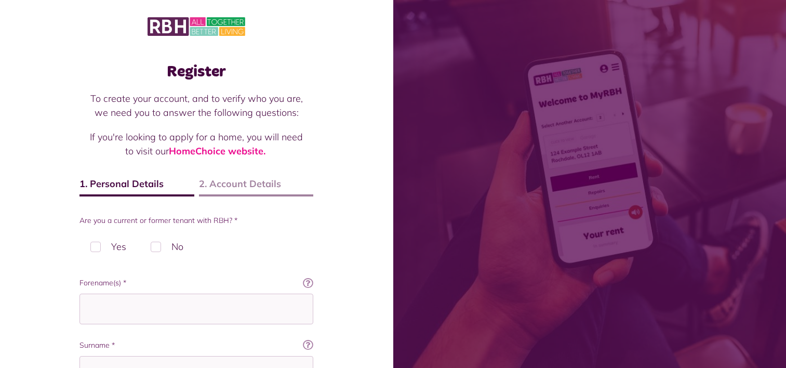 Image resolution: width=786 pixels, height=368 pixels. What do you see at coordinates (196, 345) in the screenshot?
I see `label: Surname *` at bounding box center [196, 345].